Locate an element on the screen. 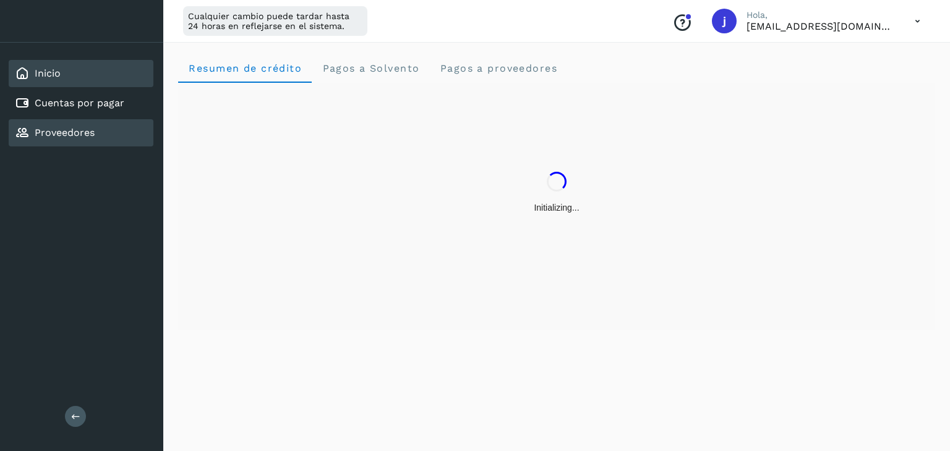  span: Resumen de crédito is located at coordinates (245, 68).